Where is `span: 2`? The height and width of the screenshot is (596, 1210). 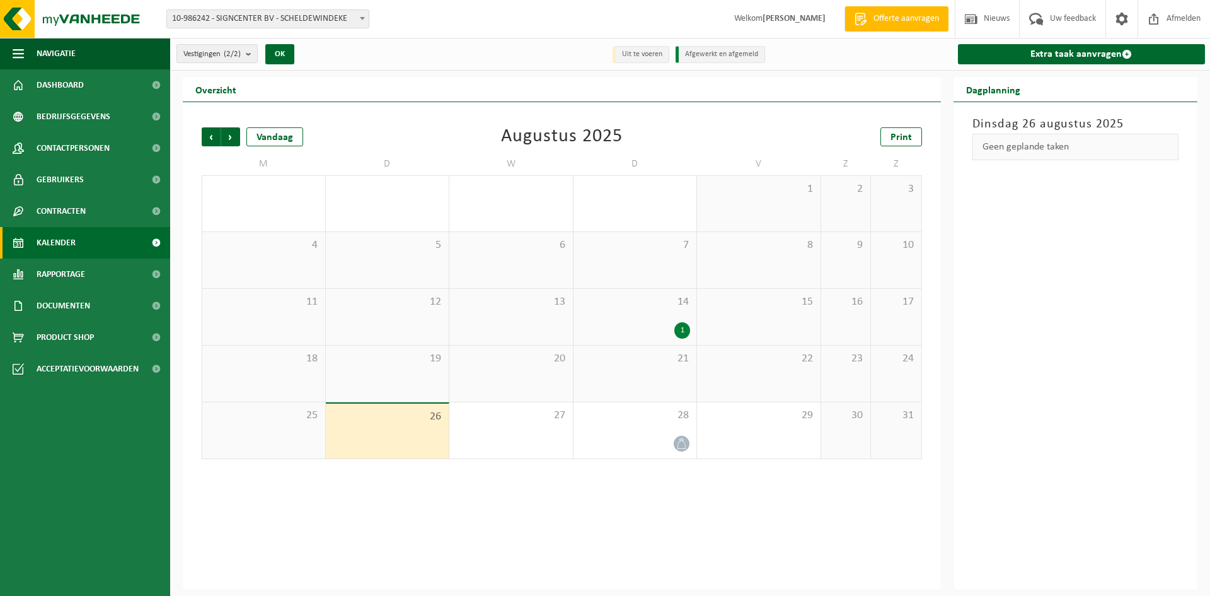 span: 2 is located at coordinates (846, 189).